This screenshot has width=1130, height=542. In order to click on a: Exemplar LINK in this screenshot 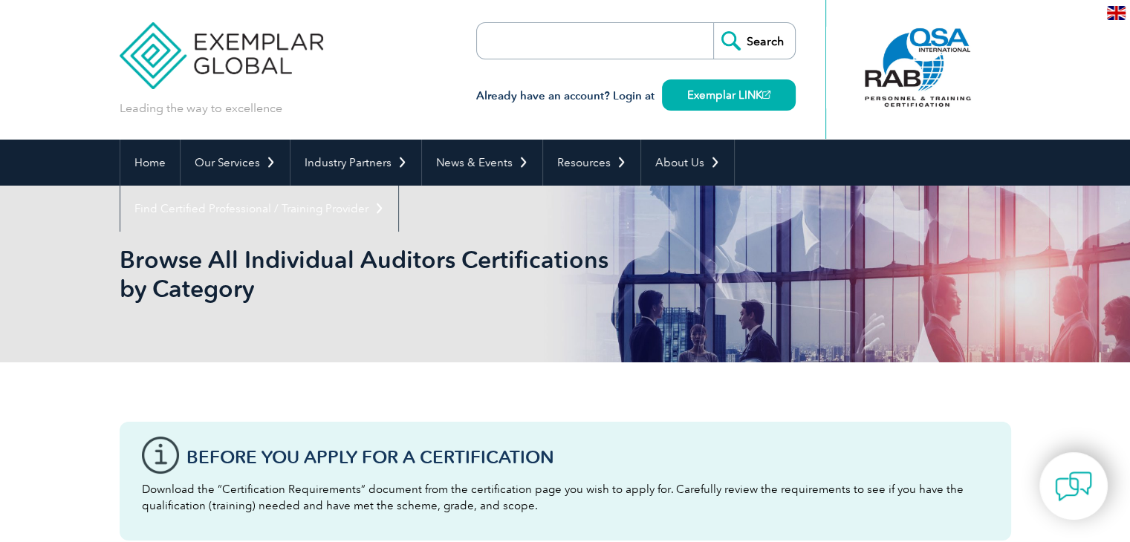, I will do `click(729, 95)`.